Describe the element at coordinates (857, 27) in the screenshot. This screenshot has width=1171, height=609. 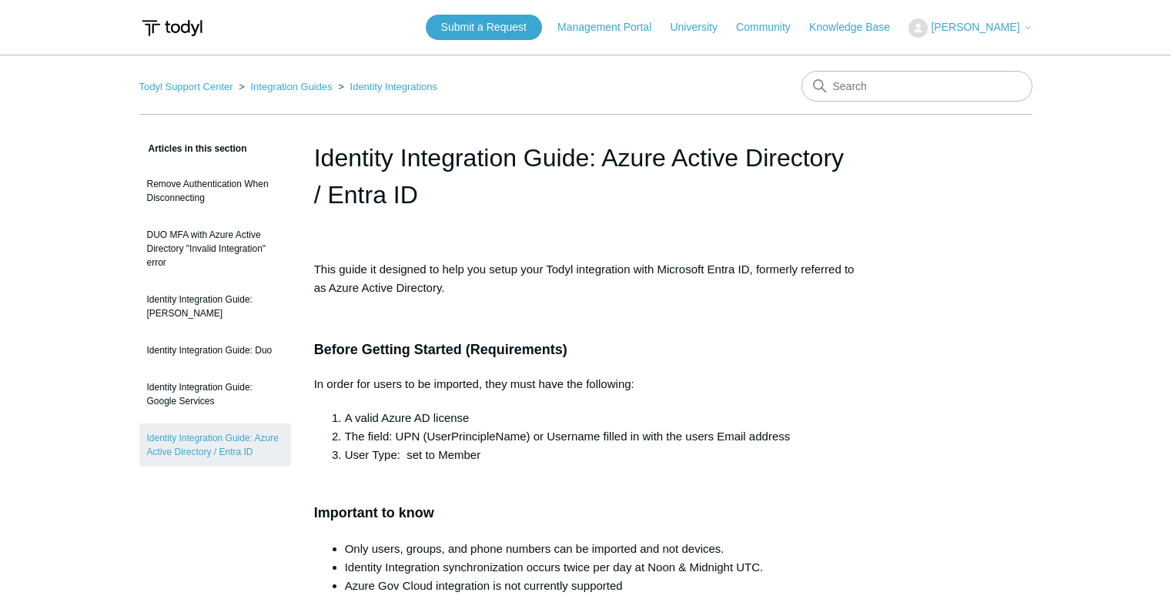
I see `a: Knowledge Base` at that location.